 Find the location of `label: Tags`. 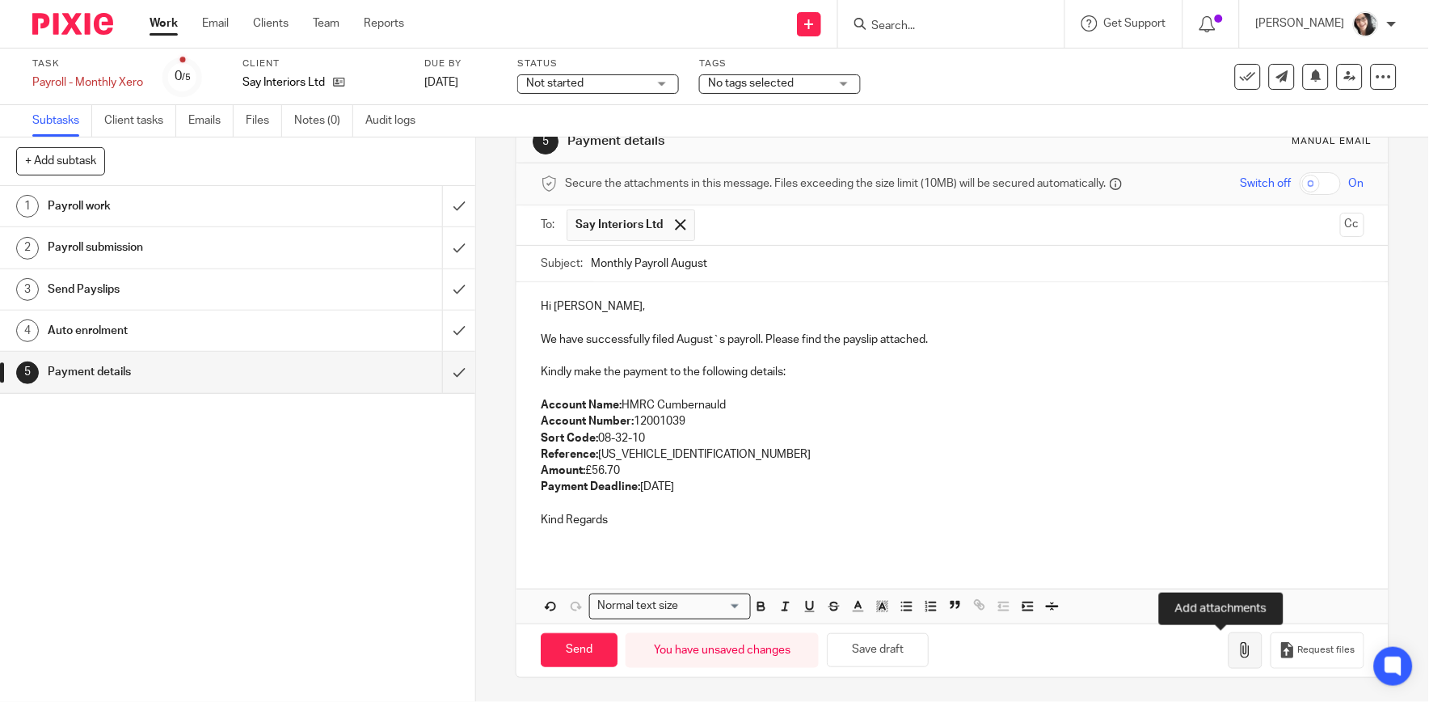

label: Tags is located at coordinates (780, 64).